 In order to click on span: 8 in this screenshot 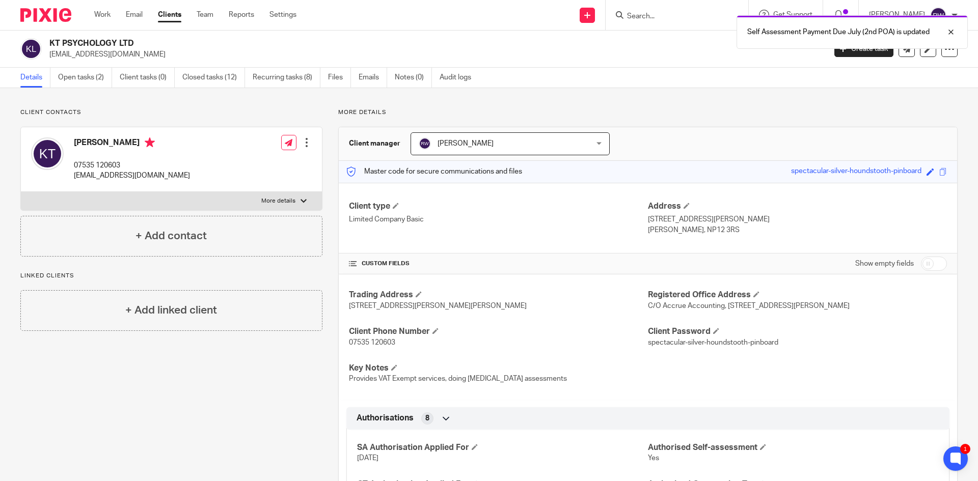, I will do `click(427, 419)`.